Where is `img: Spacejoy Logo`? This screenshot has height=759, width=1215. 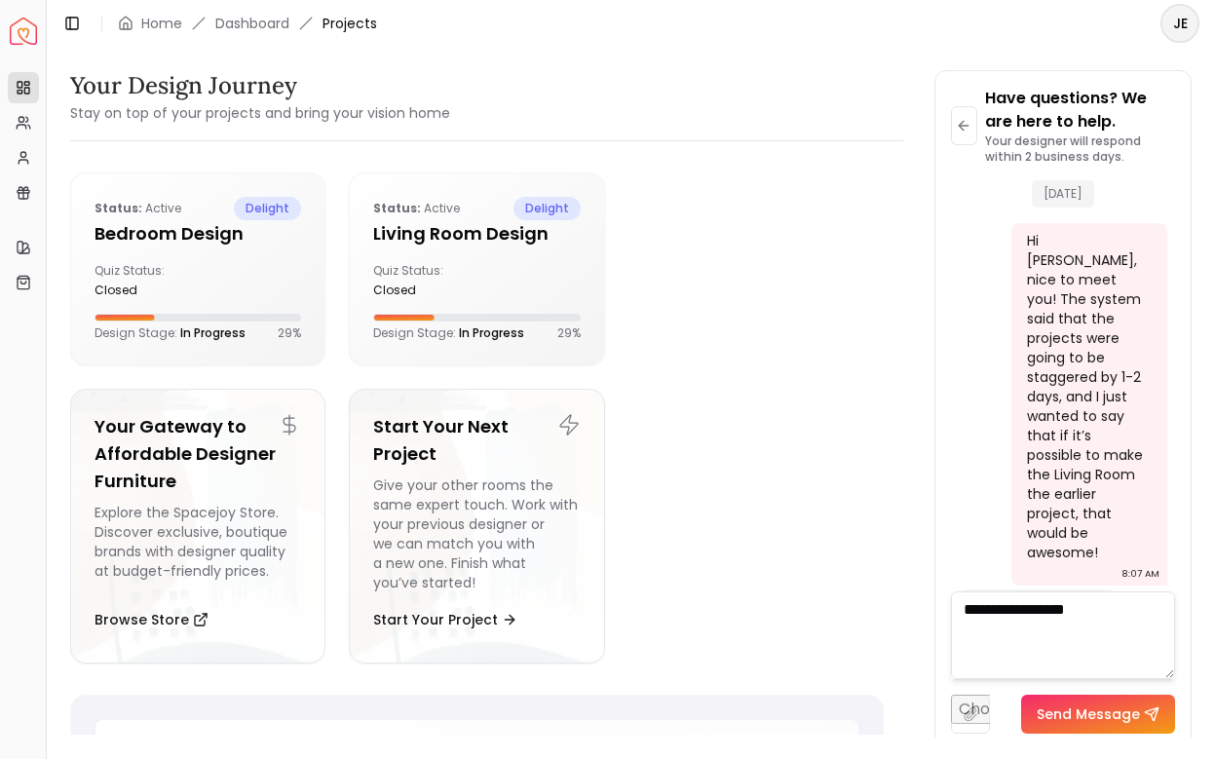 img: Spacejoy Logo is located at coordinates (23, 31).